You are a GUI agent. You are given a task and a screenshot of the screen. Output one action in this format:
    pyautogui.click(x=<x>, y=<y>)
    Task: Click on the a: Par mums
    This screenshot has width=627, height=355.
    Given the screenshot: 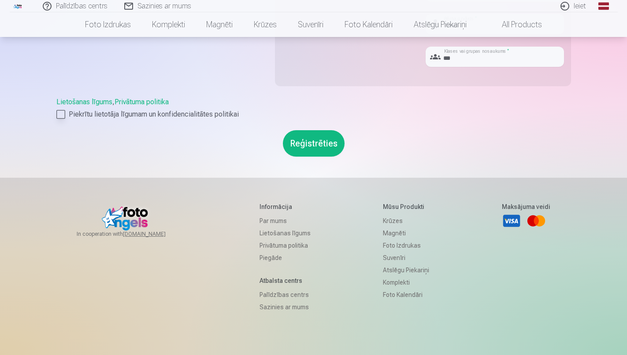 What is the action you would take?
    pyautogui.click(x=285, y=221)
    